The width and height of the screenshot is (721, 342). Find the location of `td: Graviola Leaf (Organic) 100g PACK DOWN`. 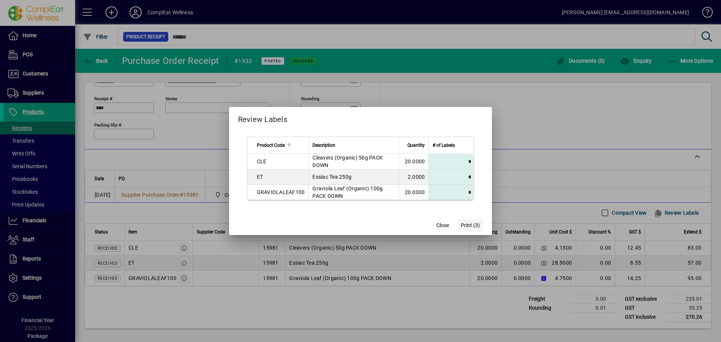

td: Graviola Leaf (Organic) 100g PACK DOWN is located at coordinates (353, 192).